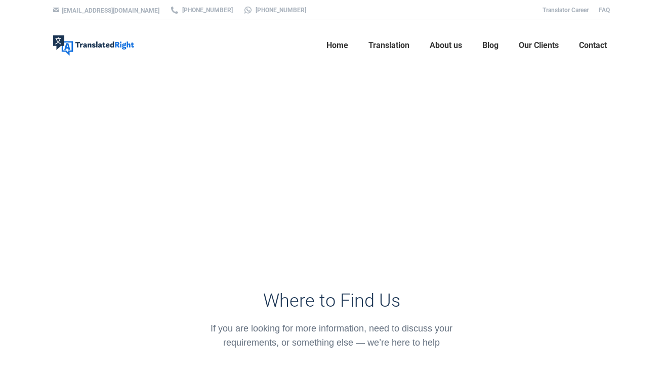 The image size is (663, 384). Describe the element at coordinates (604, 10) in the screenshot. I see `a: FAQ` at that location.